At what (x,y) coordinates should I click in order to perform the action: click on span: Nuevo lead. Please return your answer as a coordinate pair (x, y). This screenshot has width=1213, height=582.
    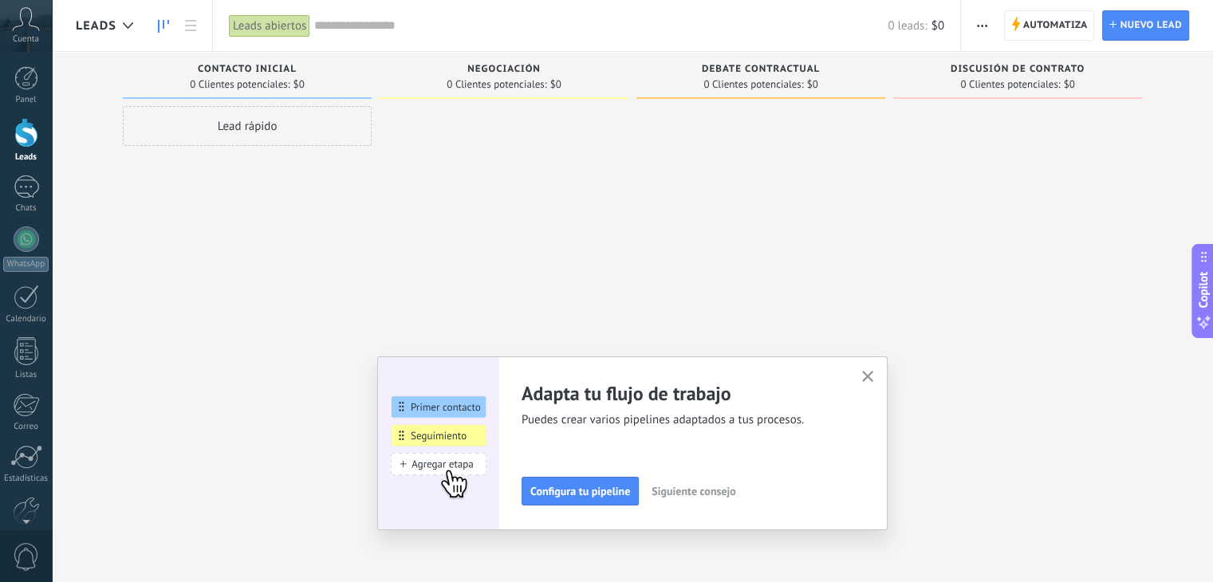
    Looking at the image, I should click on (1150, 26).